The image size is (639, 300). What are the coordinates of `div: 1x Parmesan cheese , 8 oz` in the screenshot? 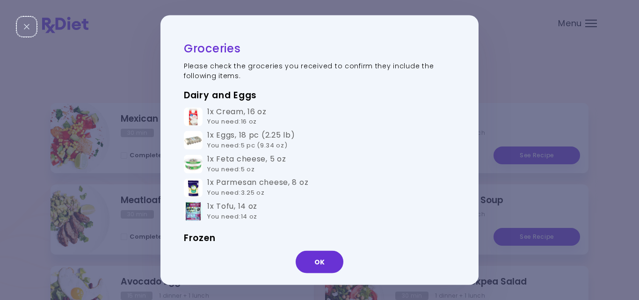 It's located at (258, 188).